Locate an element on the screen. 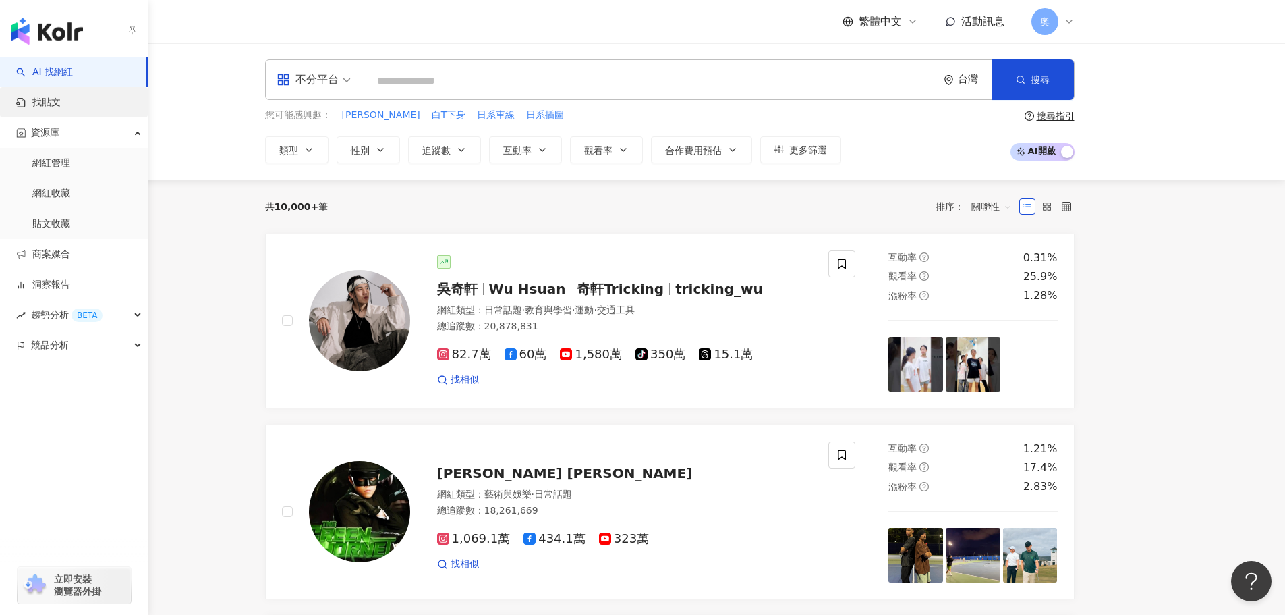 This screenshot has height=615, width=1285. a: 洞察報告 is located at coordinates (43, 285).